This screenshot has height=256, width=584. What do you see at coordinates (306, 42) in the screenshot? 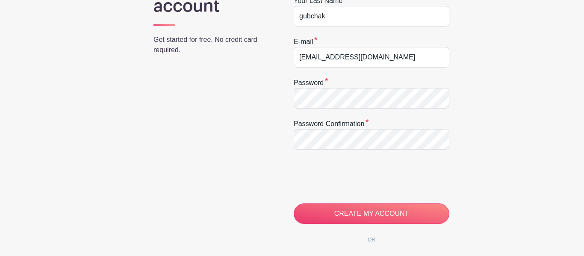
I see `label: E-mail` at bounding box center [306, 42].